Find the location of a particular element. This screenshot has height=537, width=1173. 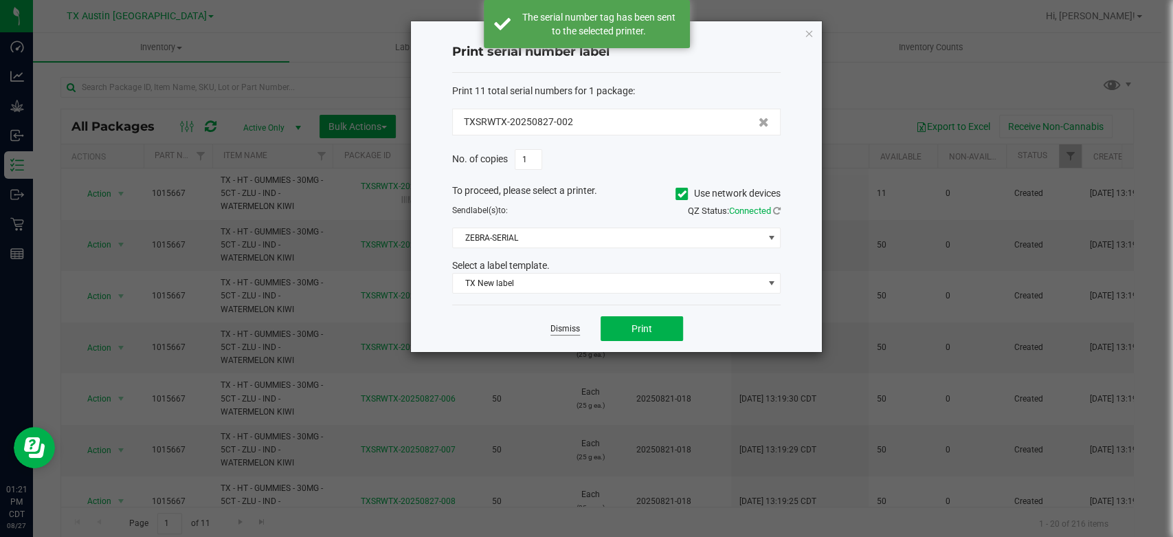

span: No. of copies is located at coordinates (480, 158).